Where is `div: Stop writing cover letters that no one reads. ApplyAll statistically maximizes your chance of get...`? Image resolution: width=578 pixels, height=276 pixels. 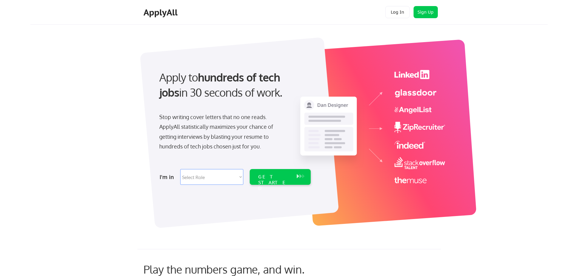 div: Stop writing cover letters that no one reads. ApplyAll statistically maximizes your chance of get... is located at coordinates (221, 132).